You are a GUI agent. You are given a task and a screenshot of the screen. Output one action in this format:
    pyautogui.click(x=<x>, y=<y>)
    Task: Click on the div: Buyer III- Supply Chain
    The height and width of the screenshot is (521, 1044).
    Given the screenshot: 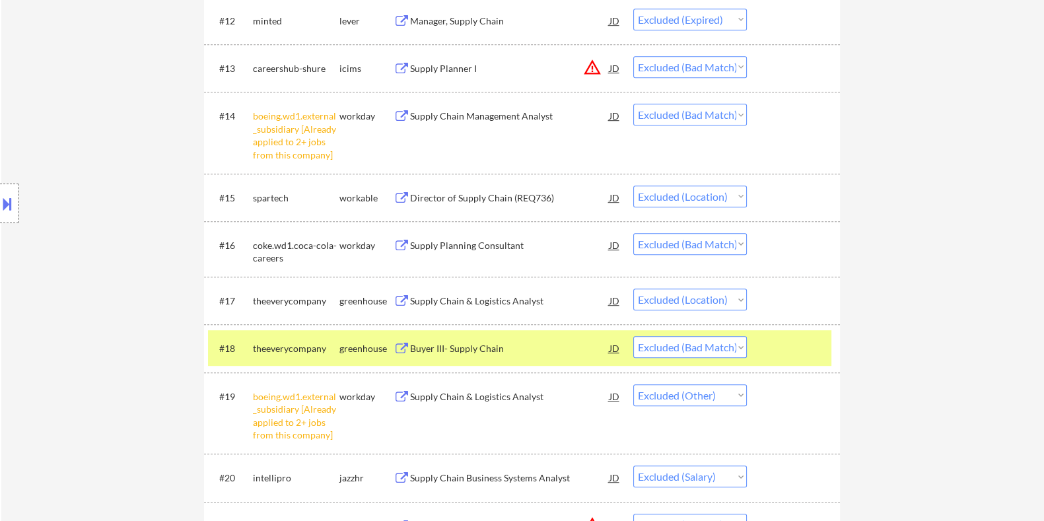 What is the action you would take?
    pyautogui.click(x=509, y=349)
    